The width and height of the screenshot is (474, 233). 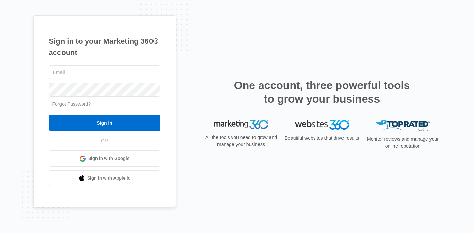 I want to click on span: Sign in with Apple Id, so click(x=109, y=178).